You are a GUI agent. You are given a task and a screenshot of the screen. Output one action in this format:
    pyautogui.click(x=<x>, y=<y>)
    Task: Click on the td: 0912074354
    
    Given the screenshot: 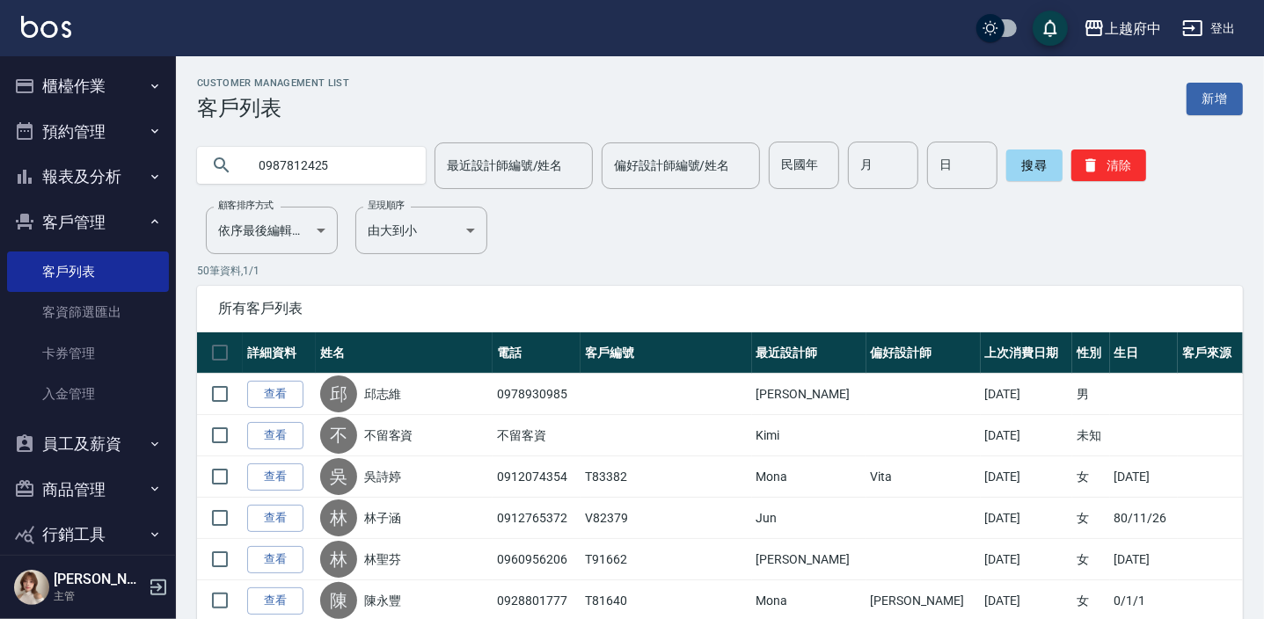 What is the action you would take?
    pyautogui.click(x=537, y=477)
    